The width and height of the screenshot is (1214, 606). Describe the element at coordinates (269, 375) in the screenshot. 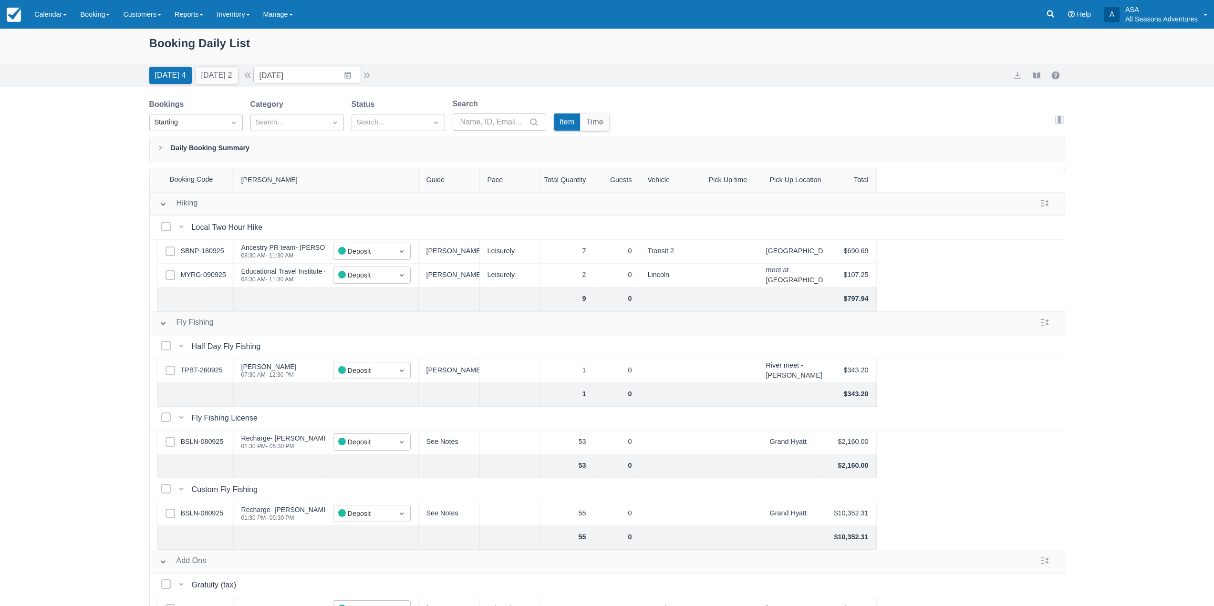

I see `div: 07:30 AM - 12:30 PM` at that location.